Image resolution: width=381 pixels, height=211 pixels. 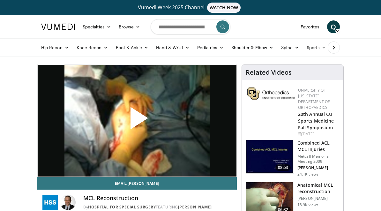 What do you see at coordinates (317, 48) in the screenshot?
I see `a: Sports` at bounding box center [317, 48].